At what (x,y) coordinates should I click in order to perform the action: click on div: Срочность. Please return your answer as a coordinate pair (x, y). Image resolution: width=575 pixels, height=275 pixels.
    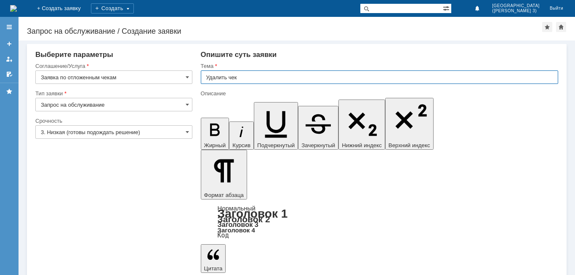
    Looking at the image, I should click on (113, 120).